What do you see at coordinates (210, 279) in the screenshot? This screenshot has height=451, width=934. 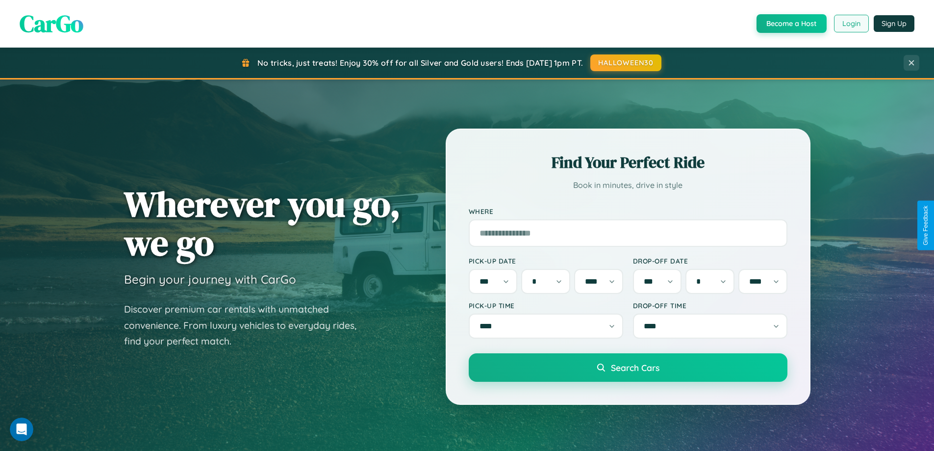 I see `h3: Begin your journey with CarGo` at bounding box center [210, 279].